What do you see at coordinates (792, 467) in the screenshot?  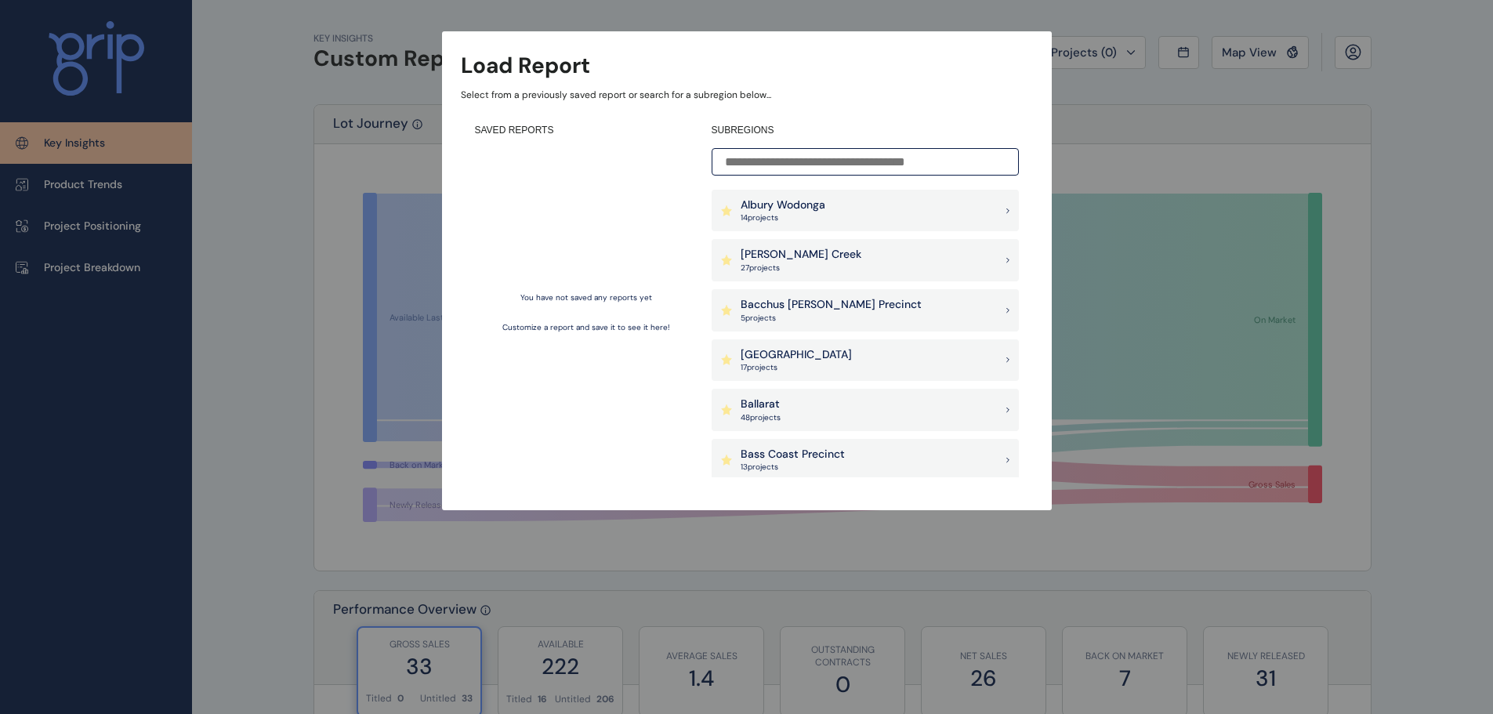 I see `p: 13 project s` at bounding box center [792, 467].